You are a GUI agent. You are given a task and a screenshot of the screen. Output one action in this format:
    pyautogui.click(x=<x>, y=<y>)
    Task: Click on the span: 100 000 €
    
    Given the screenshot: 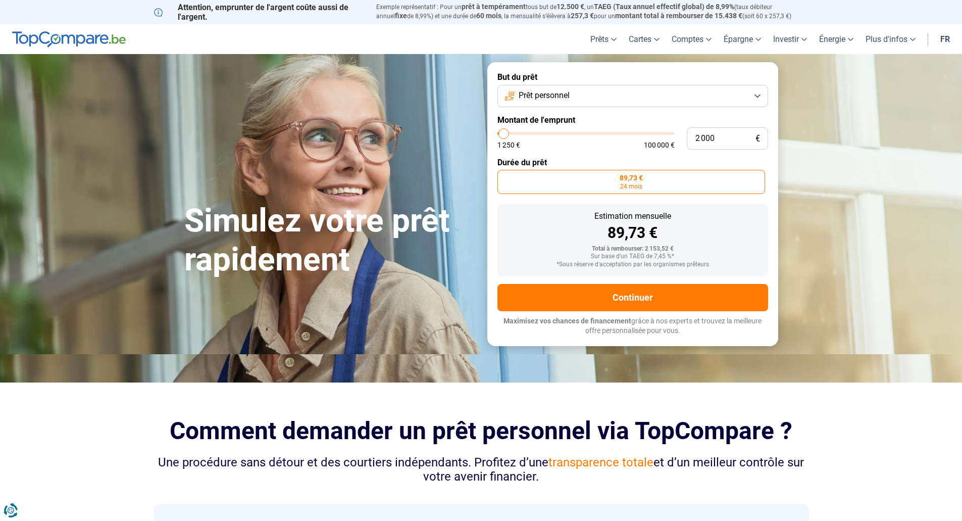 What is the action you would take?
    pyautogui.click(x=659, y=145)
    